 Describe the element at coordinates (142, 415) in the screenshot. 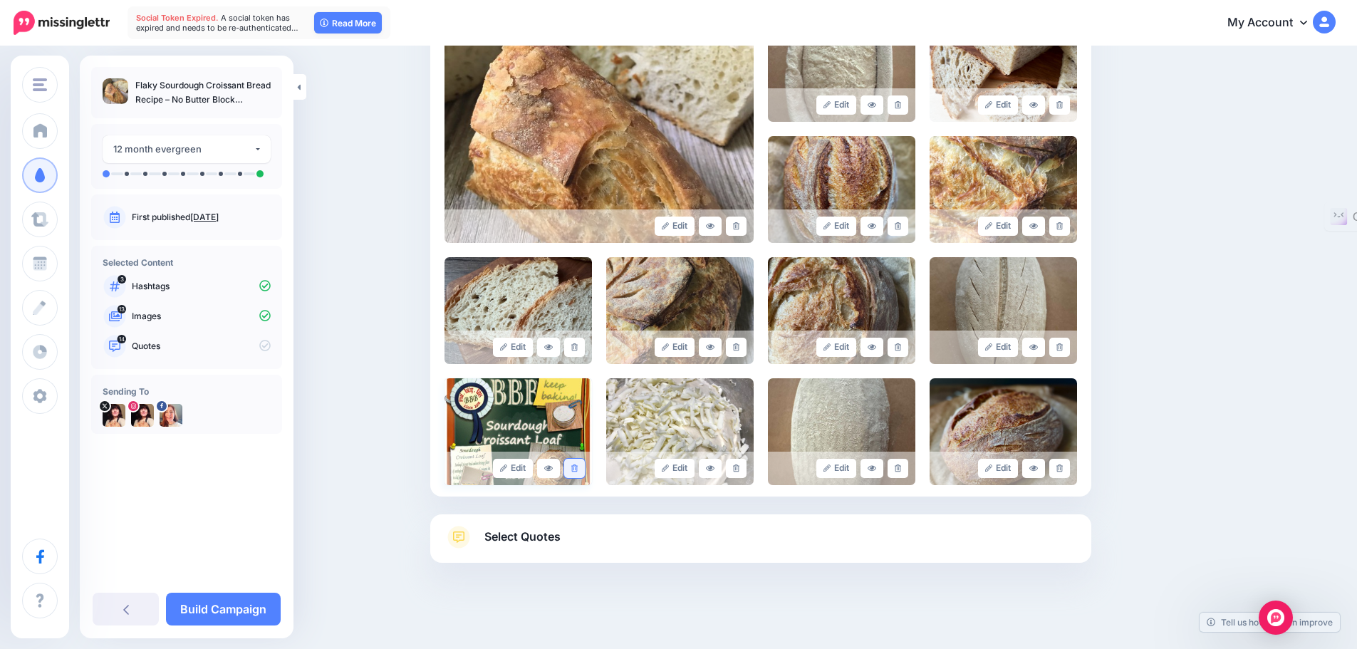

I see `img: 20065376_1310769795687552_9167946166799695872_a-bsa109757.jpg` at that location.